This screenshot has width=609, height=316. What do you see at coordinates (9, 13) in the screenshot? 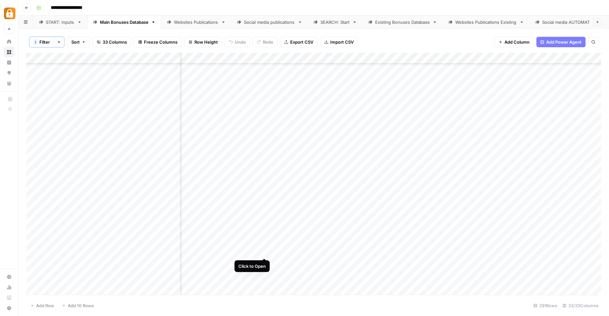
I see `button: Workspace: Adzz` at bounding box center [9, 13].